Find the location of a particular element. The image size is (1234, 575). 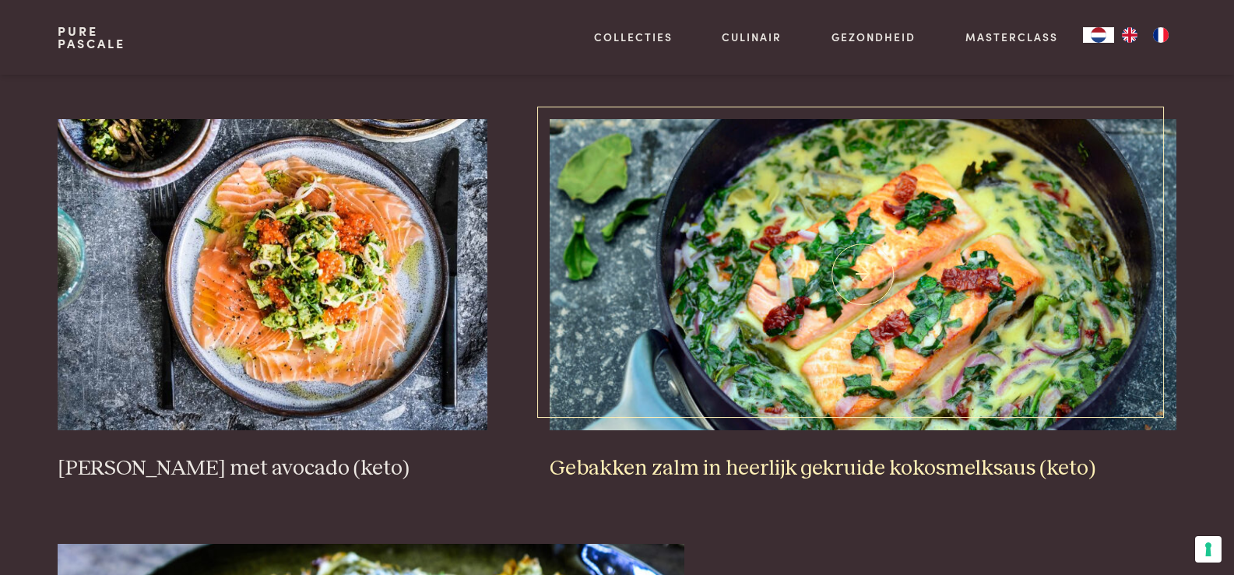

img: Rauwe zalm met avocado (keto) is located at coordinates (272, 275).